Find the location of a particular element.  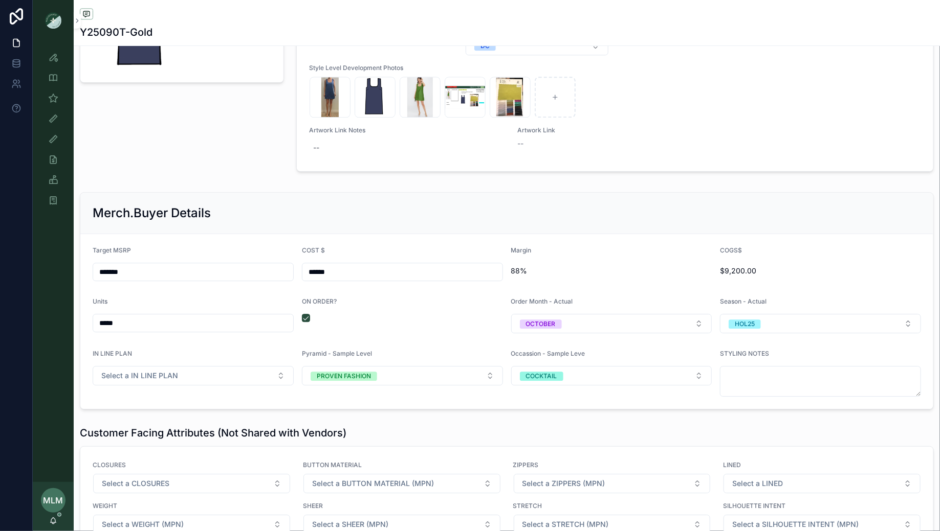

span: Select a WEIGHT (MPN) is located at coordinates (143, 525).